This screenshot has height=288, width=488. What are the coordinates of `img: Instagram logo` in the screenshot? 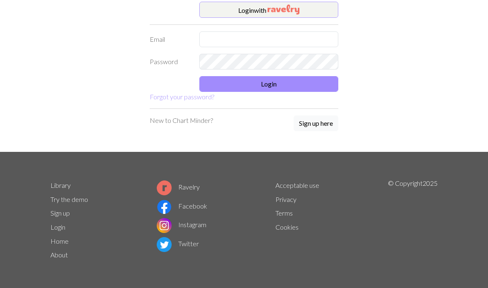 It's located at (164, 225).